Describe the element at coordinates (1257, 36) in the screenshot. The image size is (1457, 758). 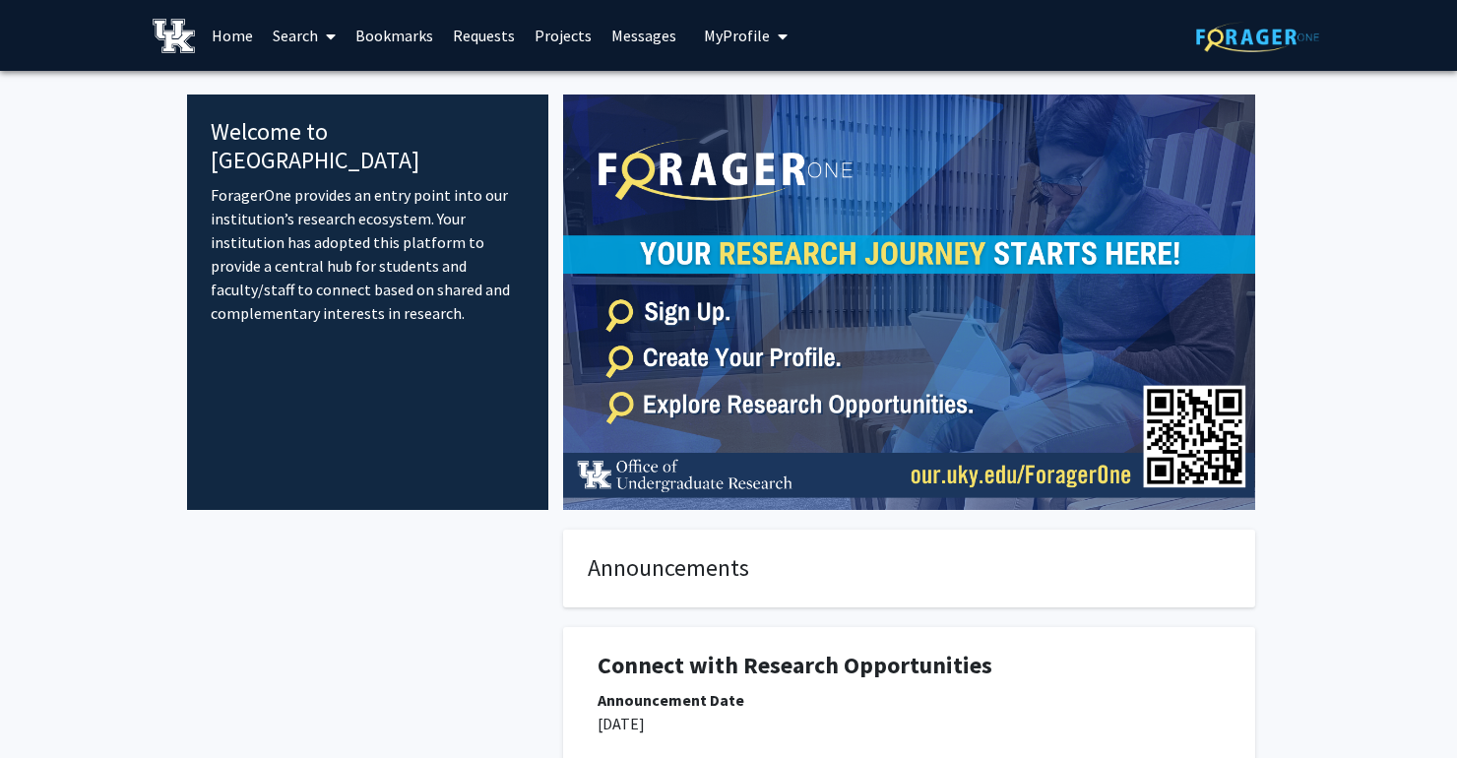
I see `img: ForagerOne Logo` at that location.